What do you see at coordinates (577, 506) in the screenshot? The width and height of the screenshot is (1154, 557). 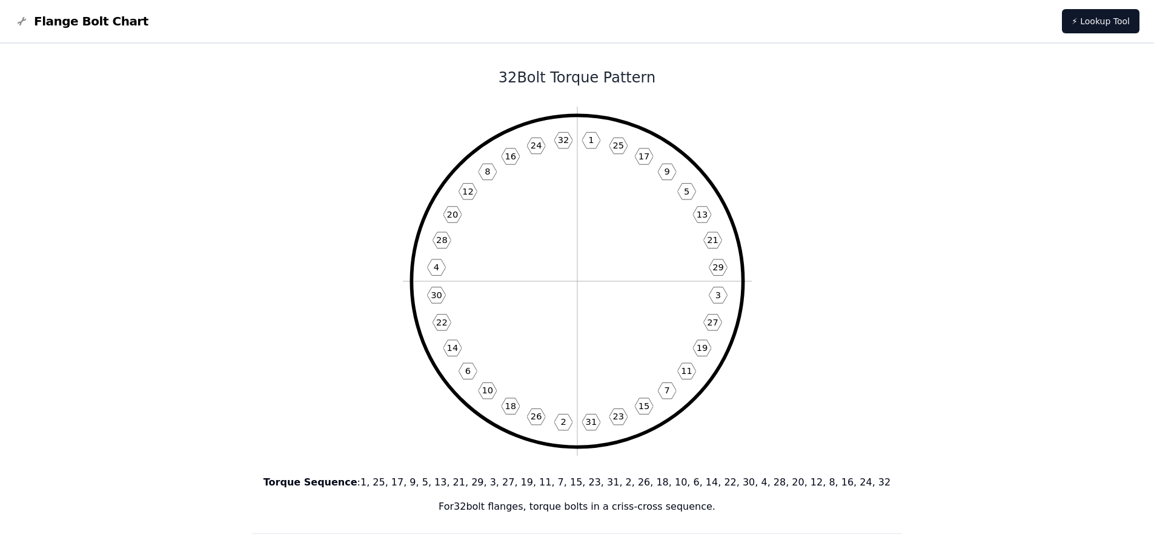 I see `p: For 32 bolt flanges, torque bolts in a criss-cross sequence.` at bounding box center [577, 506].